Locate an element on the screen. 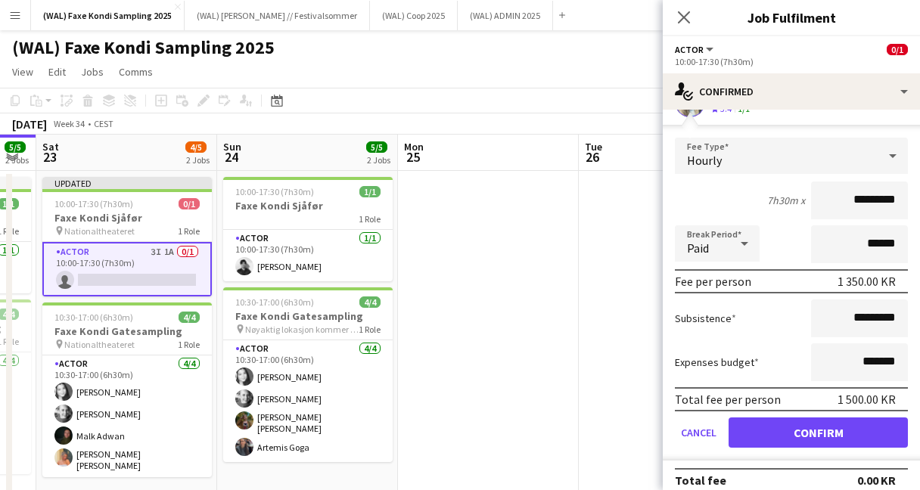 The image size is (920, 490). label: Expenses budget is located at coordinates (716, 362).